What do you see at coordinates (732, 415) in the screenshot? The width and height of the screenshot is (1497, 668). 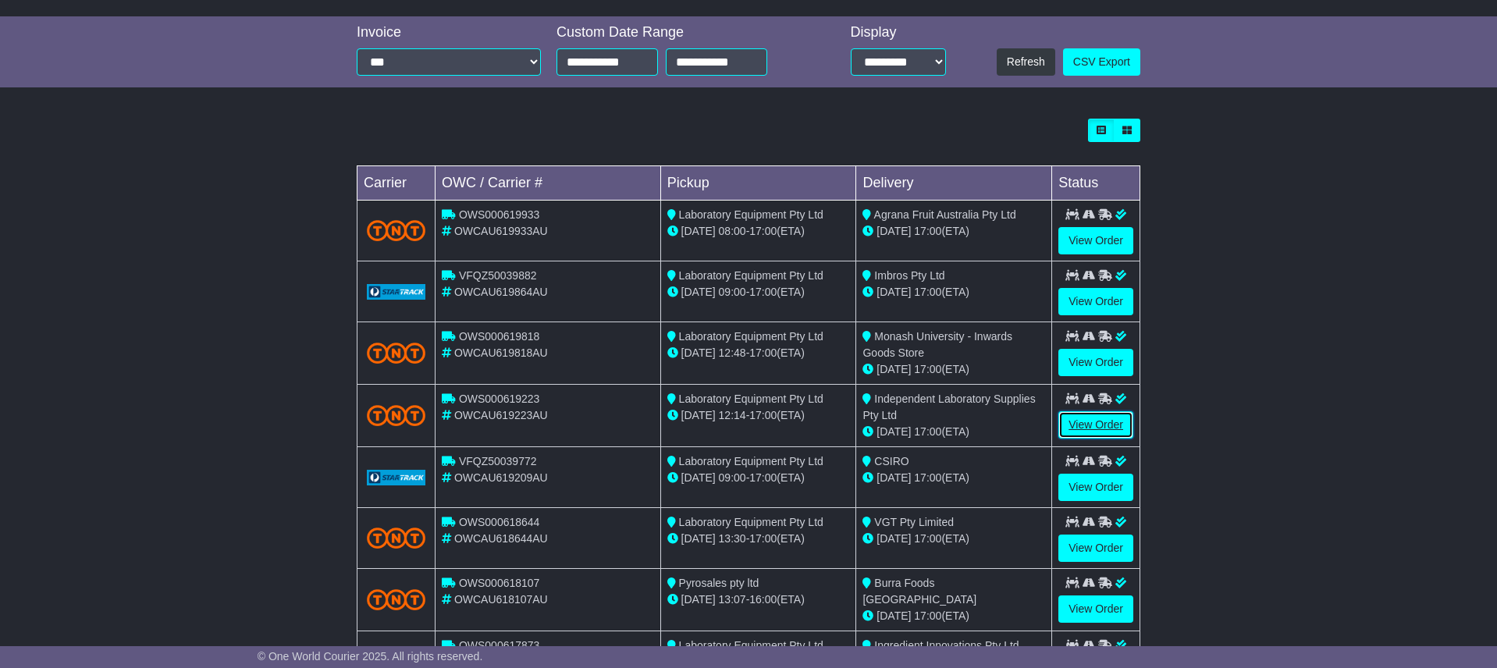 I see `span: 12:14` at bounding box center [732, 415].